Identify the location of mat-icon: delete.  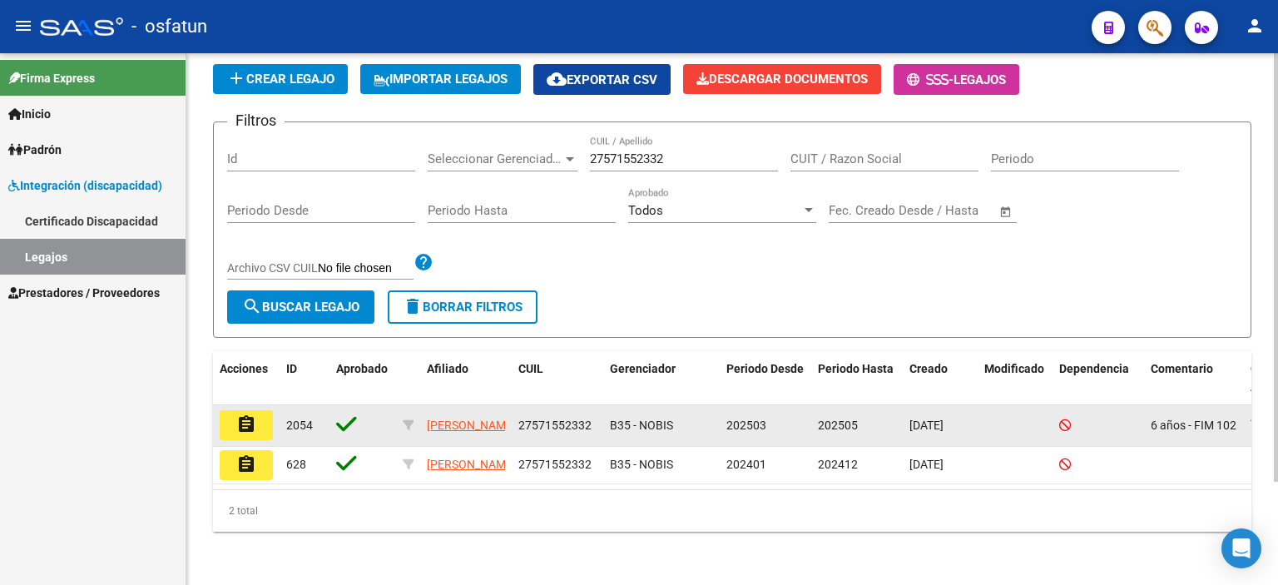
(413, 306).